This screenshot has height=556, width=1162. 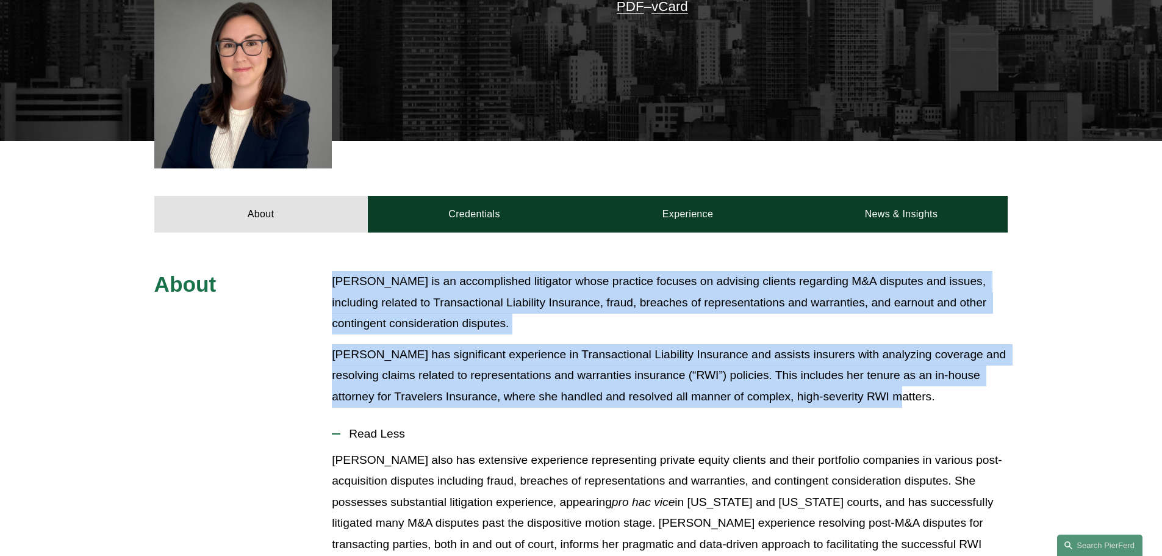 What do you see at coordinates (643, 501) in the screenshot?
I see `em: pro hac vice` at bounding box center [643, 501].